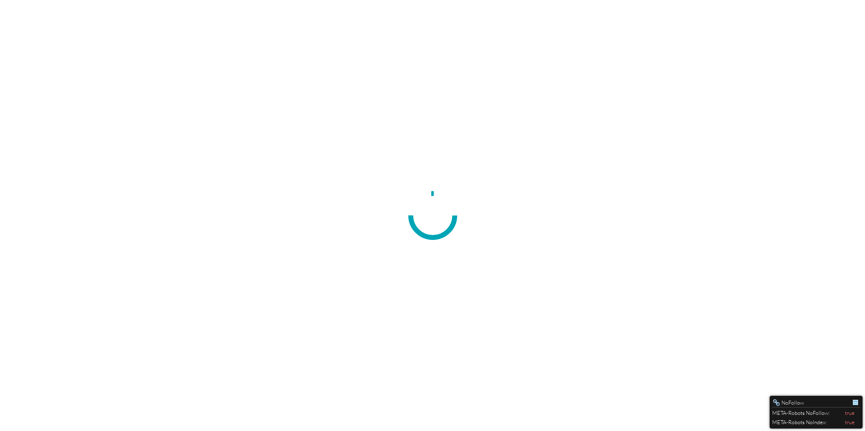 This screenshot has height=431, width=865. Describe the element at coordinates (856, 403) in the screenshot. I see `div: Minimize` at that location.